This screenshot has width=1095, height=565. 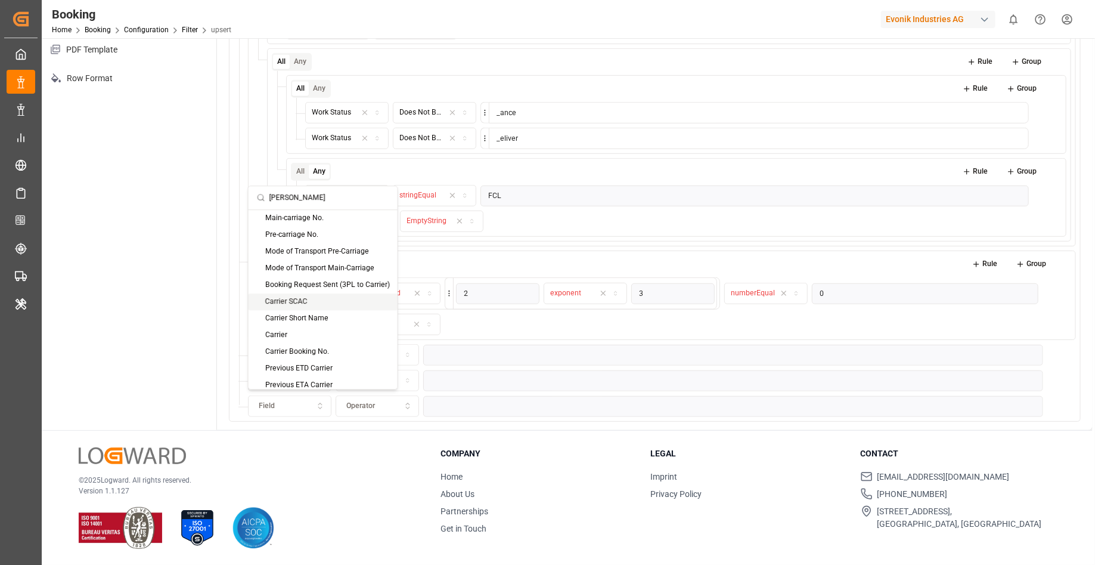 I want to click on div: Mode of Transport Pre-Carriage, so click(x=323, y=252).